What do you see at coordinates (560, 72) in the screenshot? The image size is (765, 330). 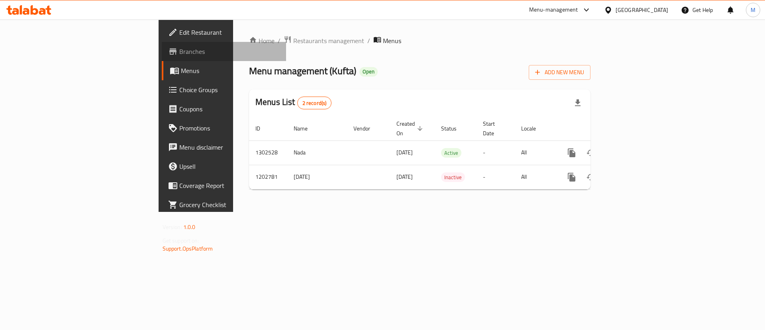 I see `span: Add New Menu` at bounding box center [560, 72].